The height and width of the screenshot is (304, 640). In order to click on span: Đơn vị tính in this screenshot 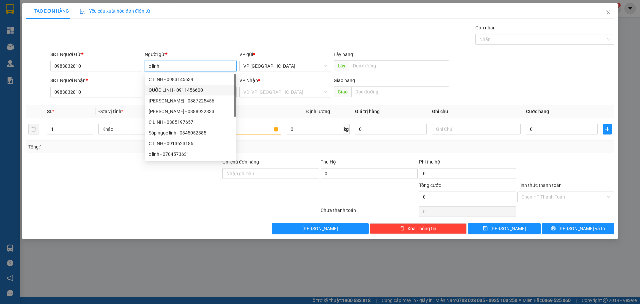, I will do `click(111, 111)`.